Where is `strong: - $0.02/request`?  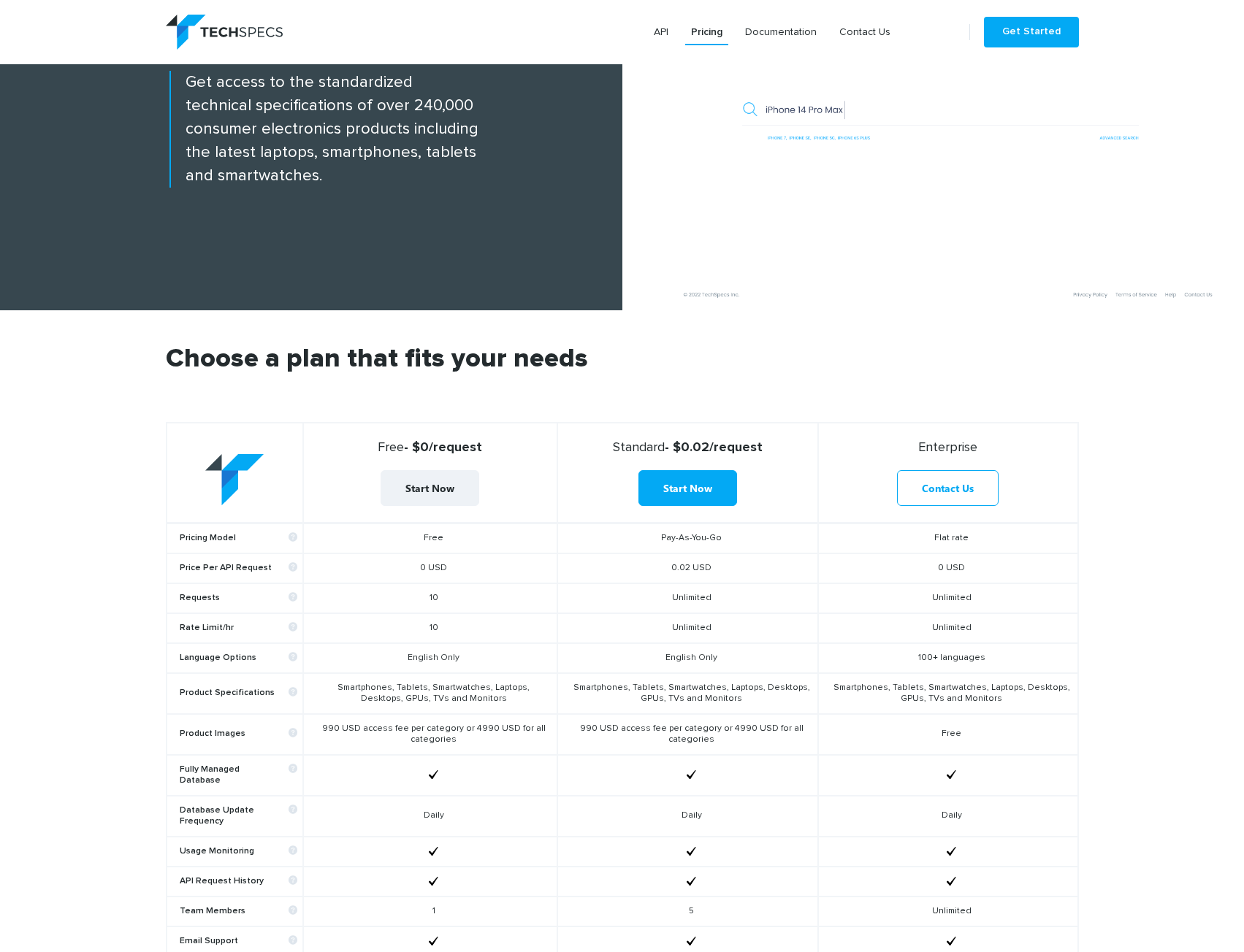
strong: - $0.02/request is located at coordinates (687, 448).